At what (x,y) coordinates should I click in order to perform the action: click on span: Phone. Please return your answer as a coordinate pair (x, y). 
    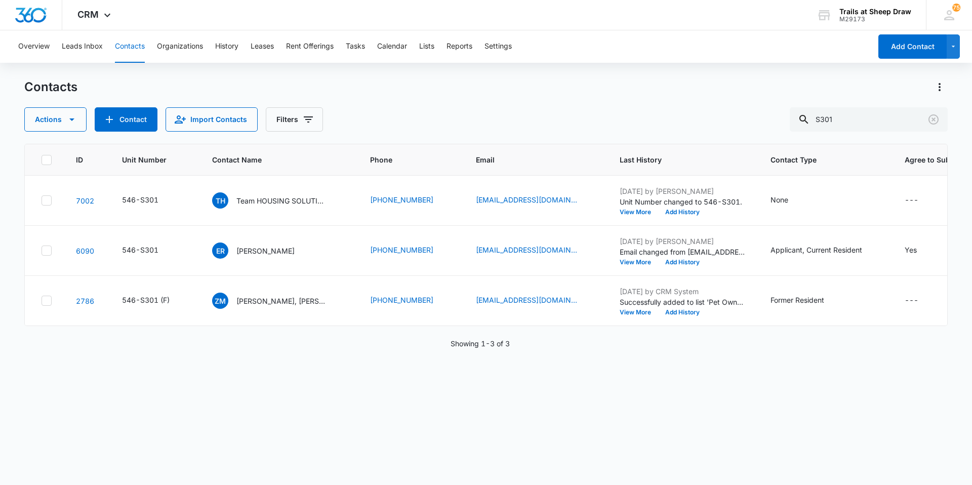
    Looking at the image, I should click on (403, 159).